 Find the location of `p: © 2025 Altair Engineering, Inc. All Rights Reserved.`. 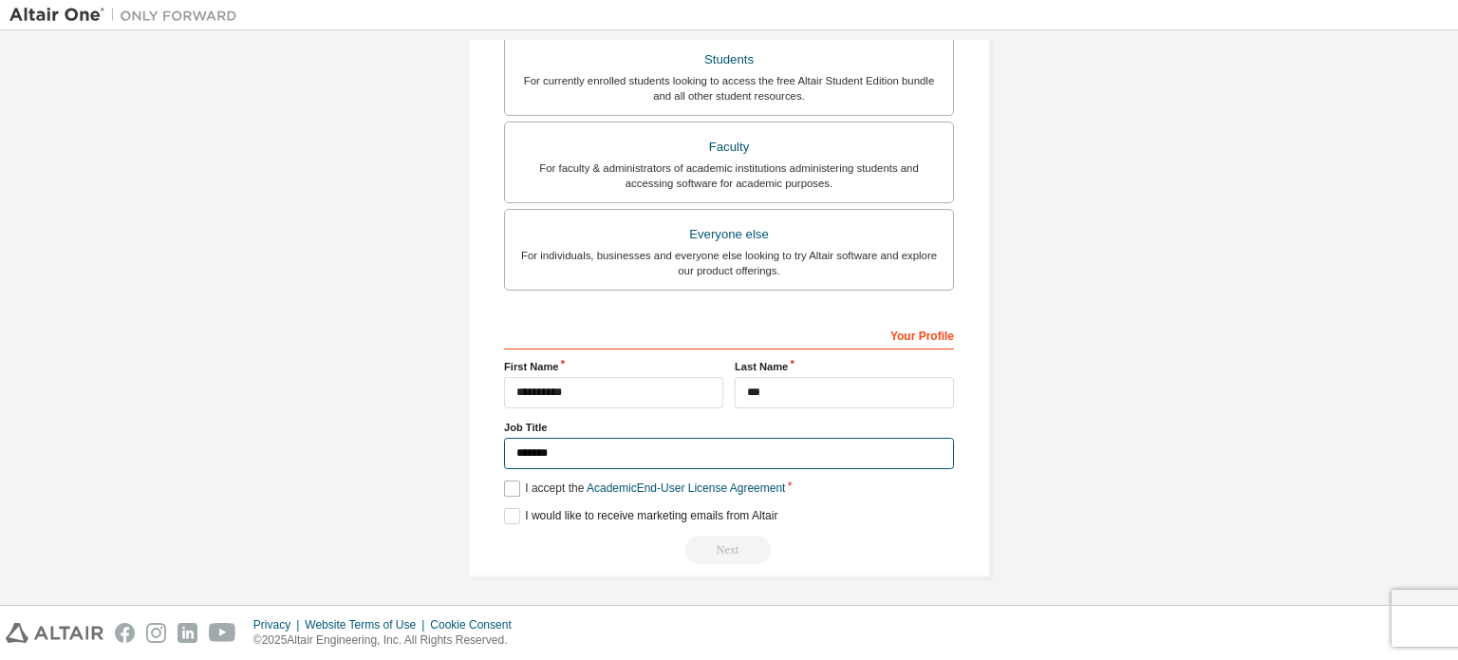

p: © 2025 Altair Engineering, Inc. All Rights Reserved. is located at coordinates (388, 640).